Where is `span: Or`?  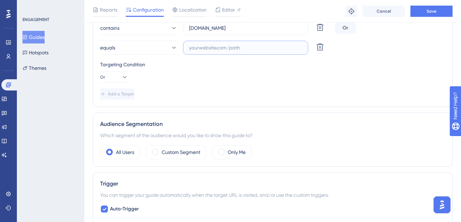
span: Or is located at coordinates (103, 77).